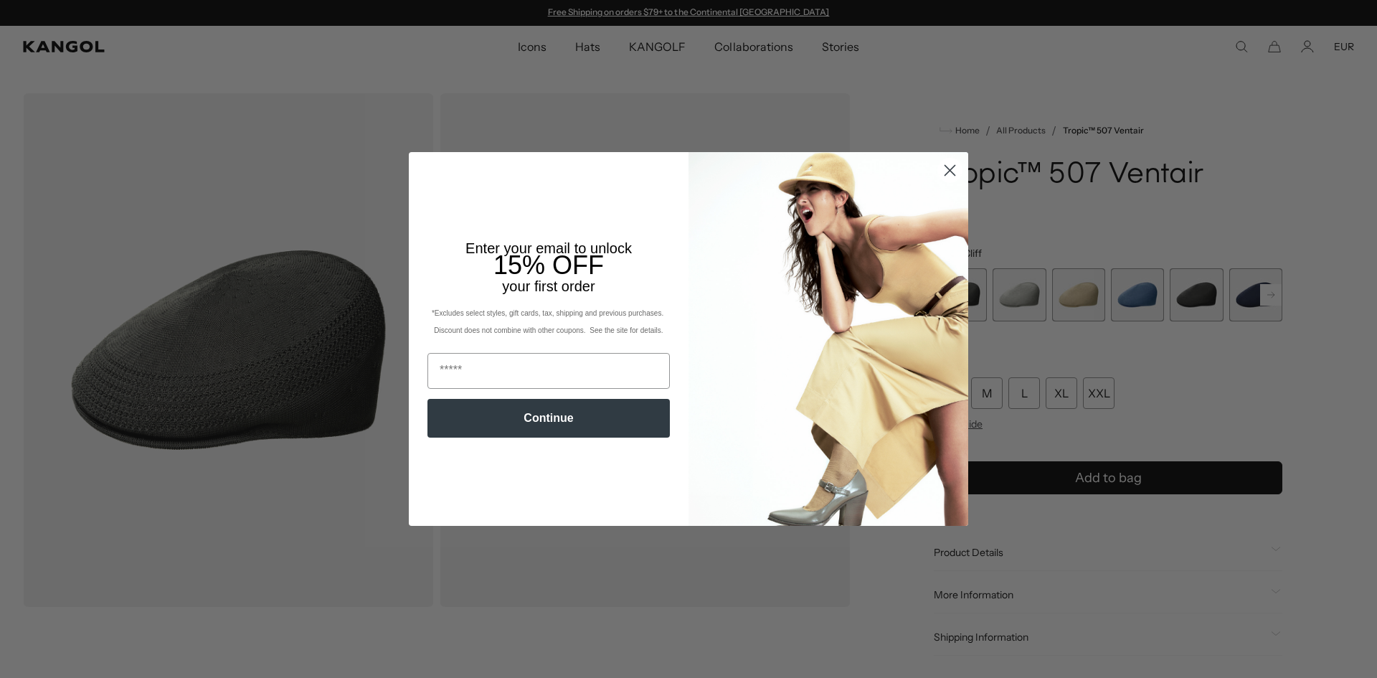 Image resolution: width=1377 pixels, height=678 pixels. I want to click on button: Close dialog, so click(950, 170).